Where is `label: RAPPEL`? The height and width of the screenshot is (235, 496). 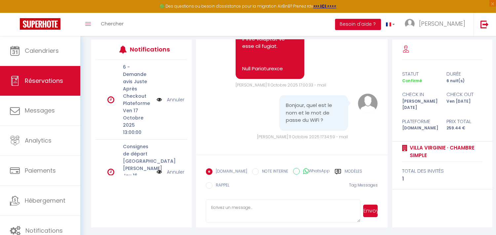
label: RAPPEL is located at coordinates (221, 186).